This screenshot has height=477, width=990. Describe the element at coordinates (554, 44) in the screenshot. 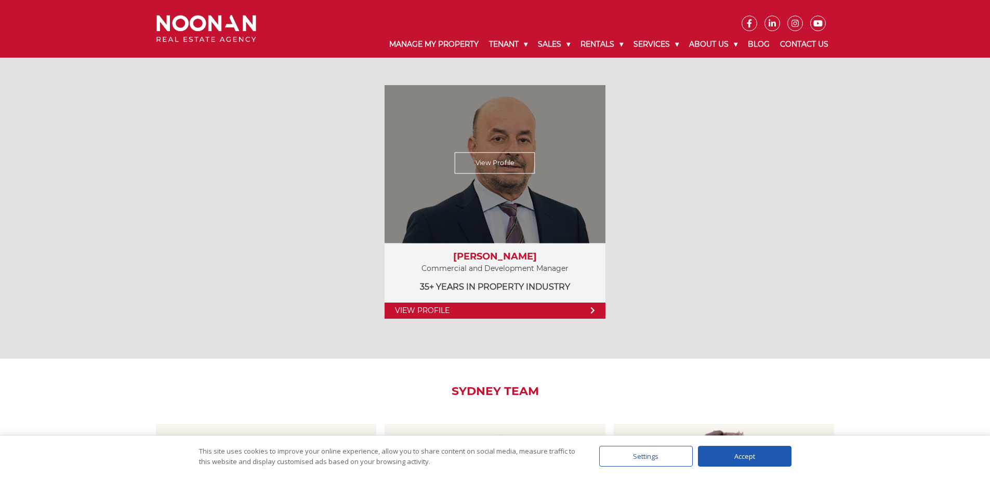

I see `a: Sales` at that location.